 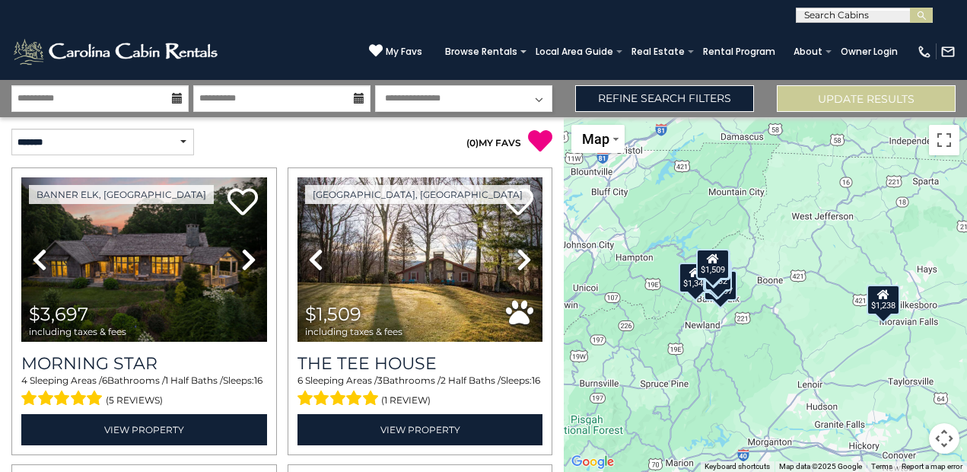 I want to click on button: Change map style, so click(x=598, y=138).